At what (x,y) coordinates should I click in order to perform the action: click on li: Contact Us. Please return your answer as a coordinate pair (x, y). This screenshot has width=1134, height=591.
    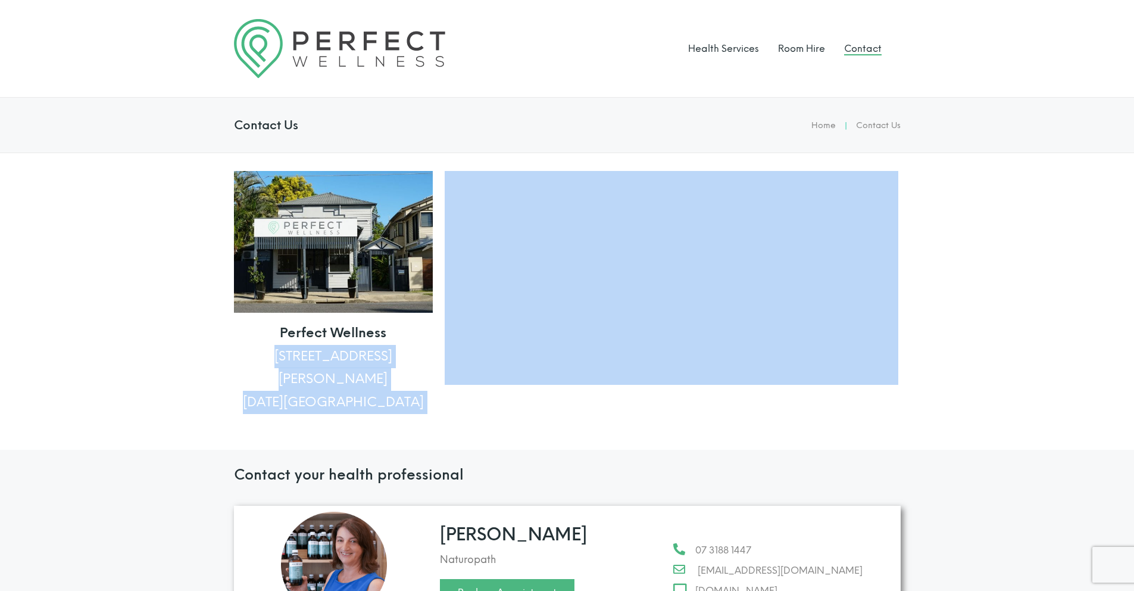
    Looking at the image, I should click on (878, 126).